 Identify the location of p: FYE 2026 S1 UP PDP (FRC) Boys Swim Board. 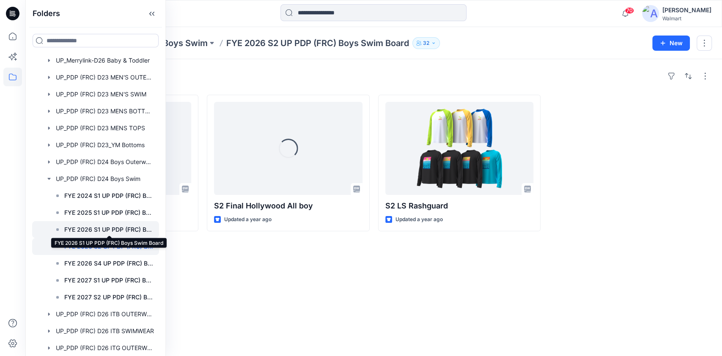
(109, 230).